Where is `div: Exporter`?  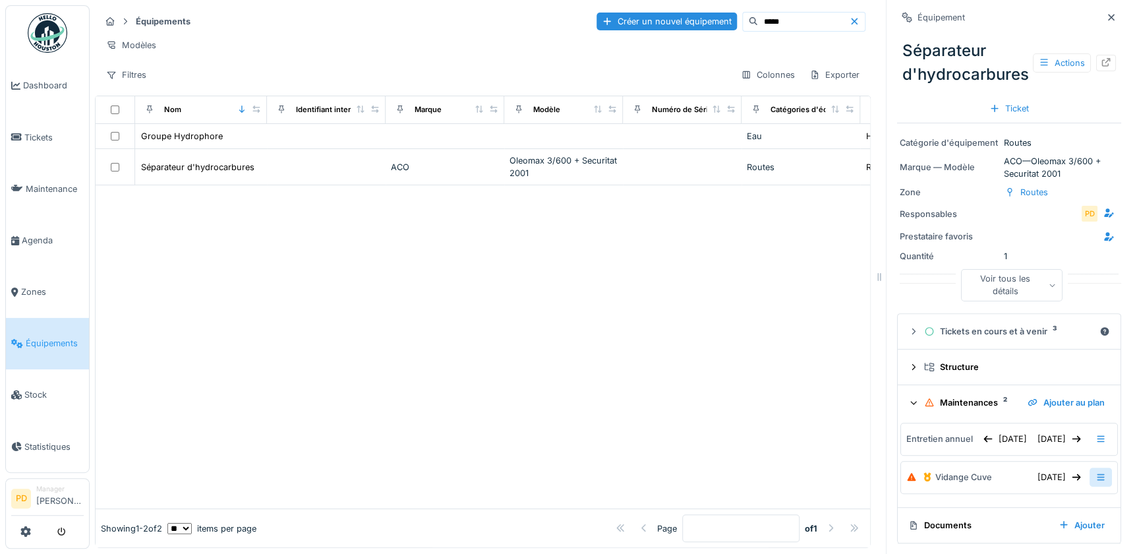
div: Exporter is located at coordinates (834, 74).